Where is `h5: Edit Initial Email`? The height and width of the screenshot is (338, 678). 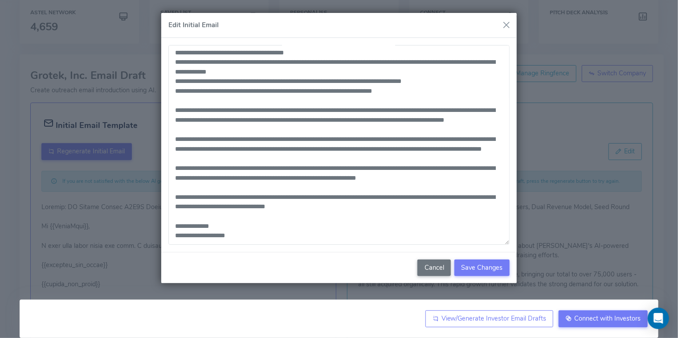 h5: Edit Initial Email is located at coordinates (193, 25).